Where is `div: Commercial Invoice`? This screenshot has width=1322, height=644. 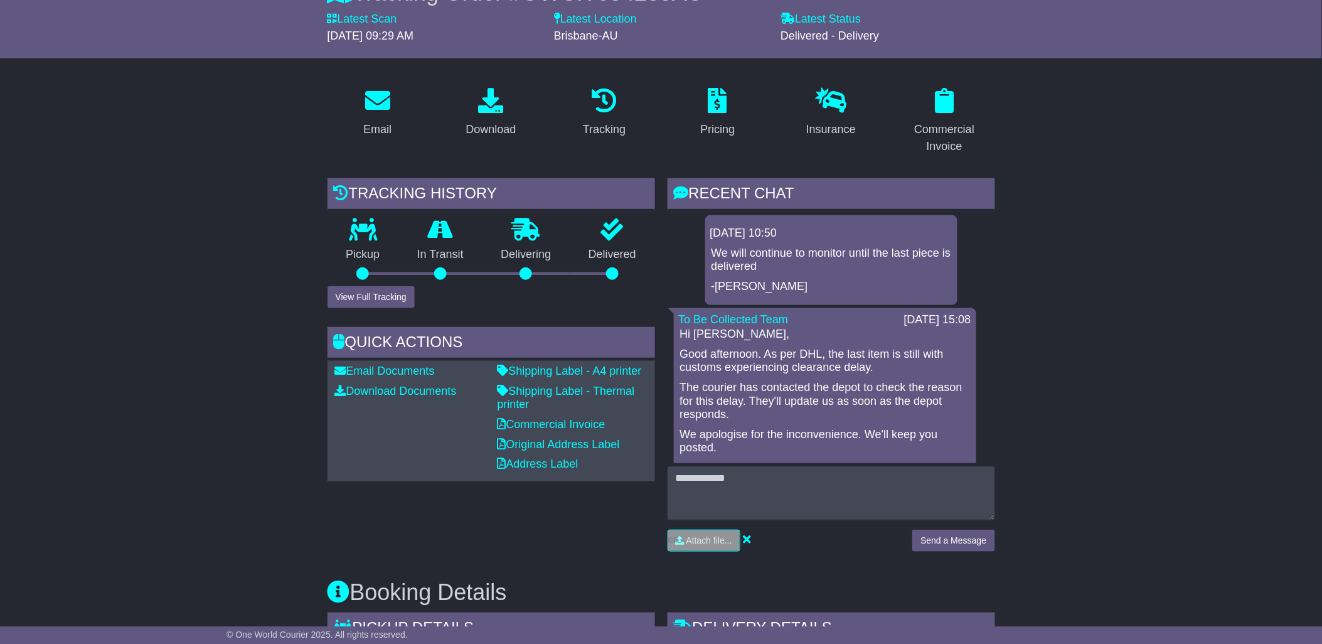
div: Commercial Invoice is located at coordinates (944, 138).